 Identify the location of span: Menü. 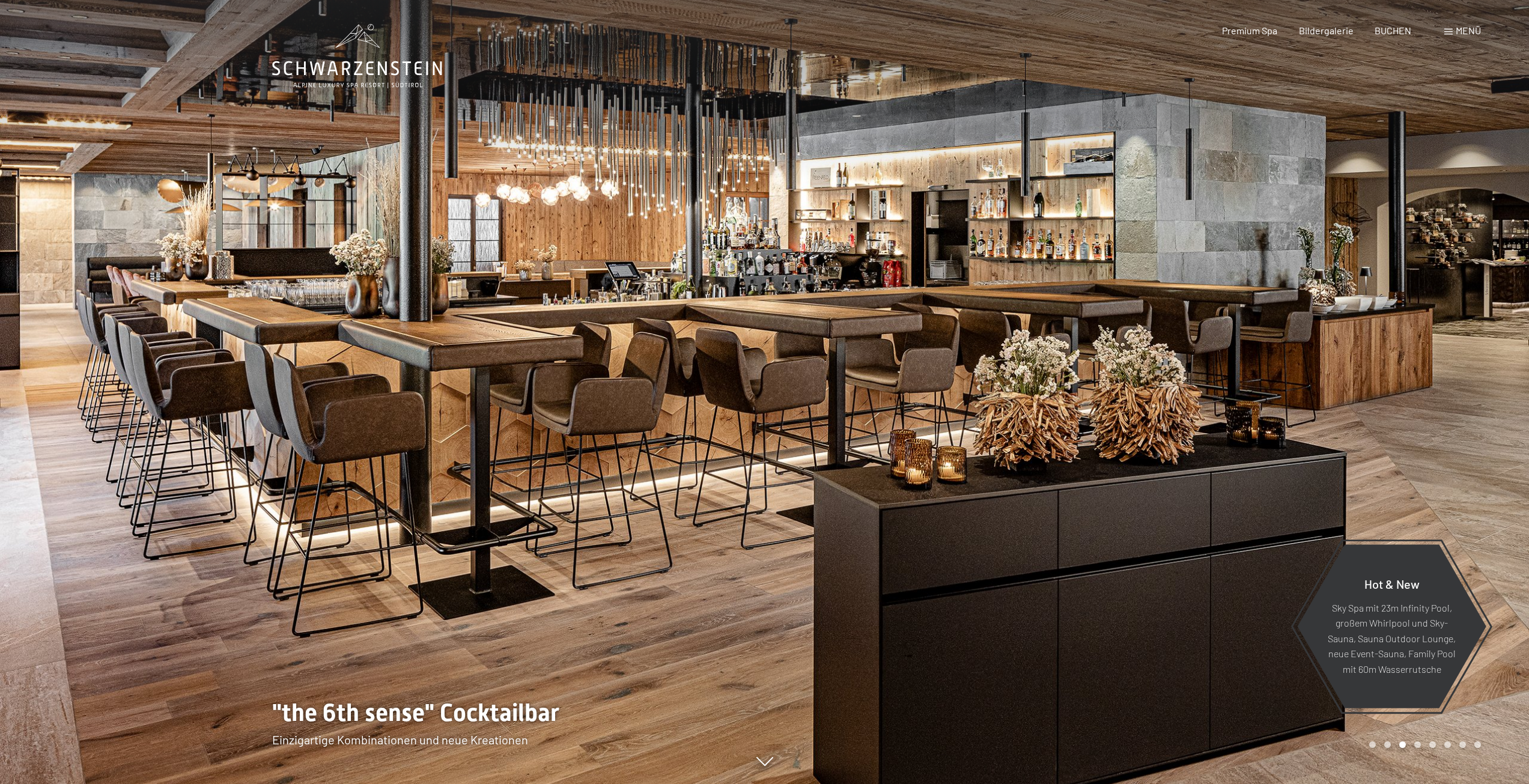
(1468, 30).